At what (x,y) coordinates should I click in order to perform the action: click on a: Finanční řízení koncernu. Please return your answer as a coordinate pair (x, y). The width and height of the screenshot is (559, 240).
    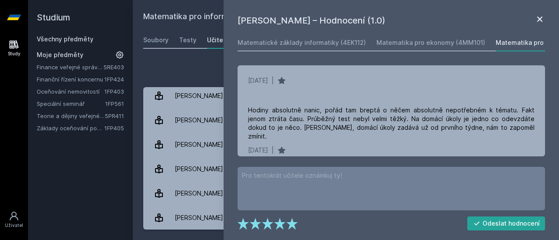
    Looking at the image, I should click on (70, 79).